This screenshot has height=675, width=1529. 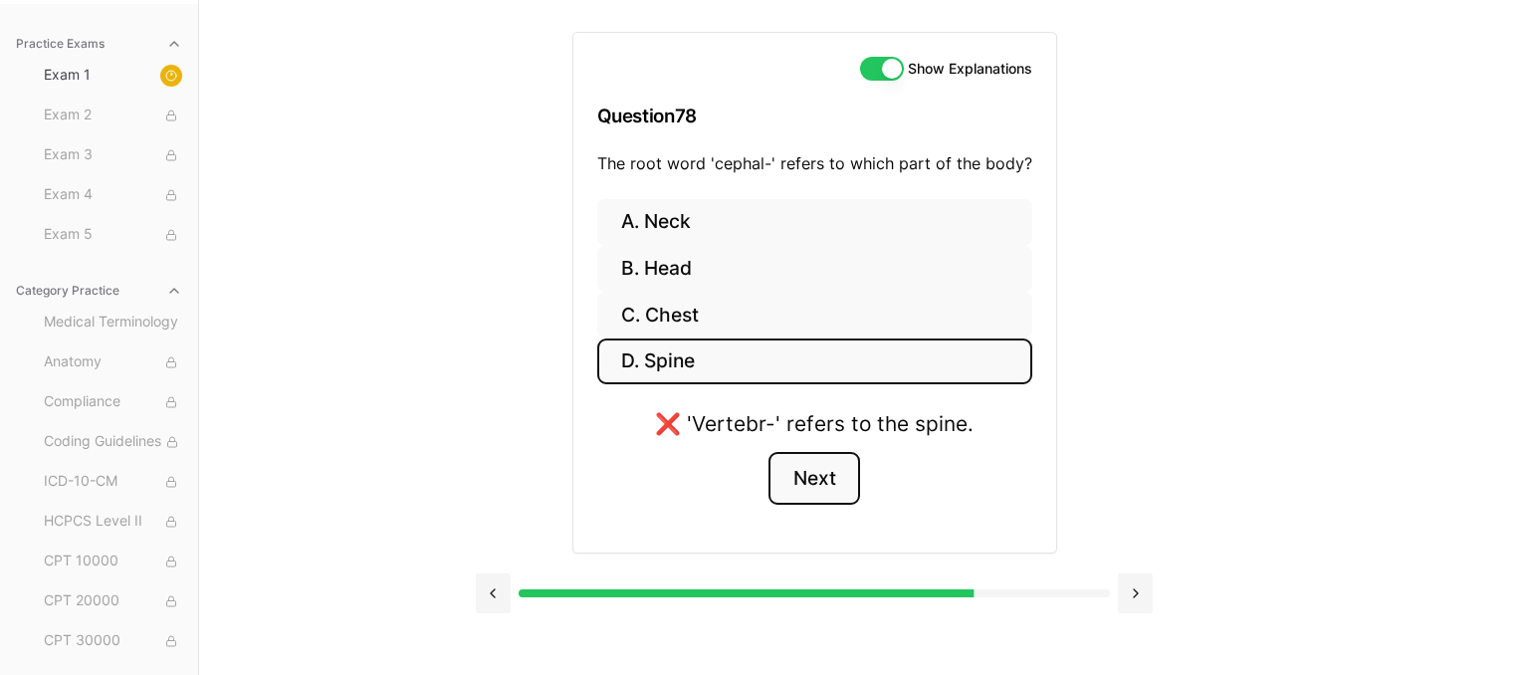 I want to click on button: C. Chest, so click(x=814, y=315).